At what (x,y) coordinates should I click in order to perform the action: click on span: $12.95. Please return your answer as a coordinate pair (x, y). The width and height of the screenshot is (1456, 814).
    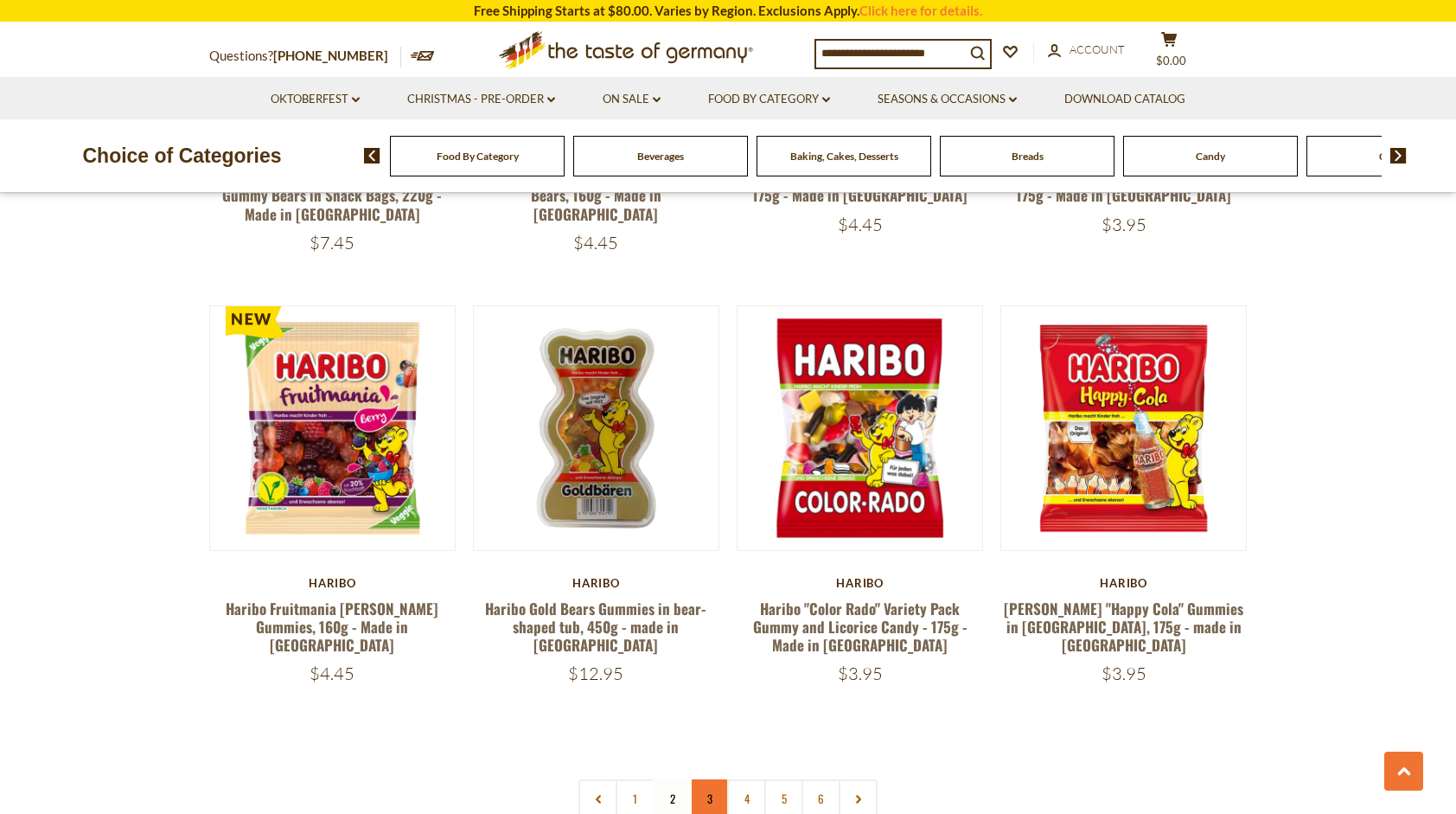
    Looking at the image, I should click on (596, 673).